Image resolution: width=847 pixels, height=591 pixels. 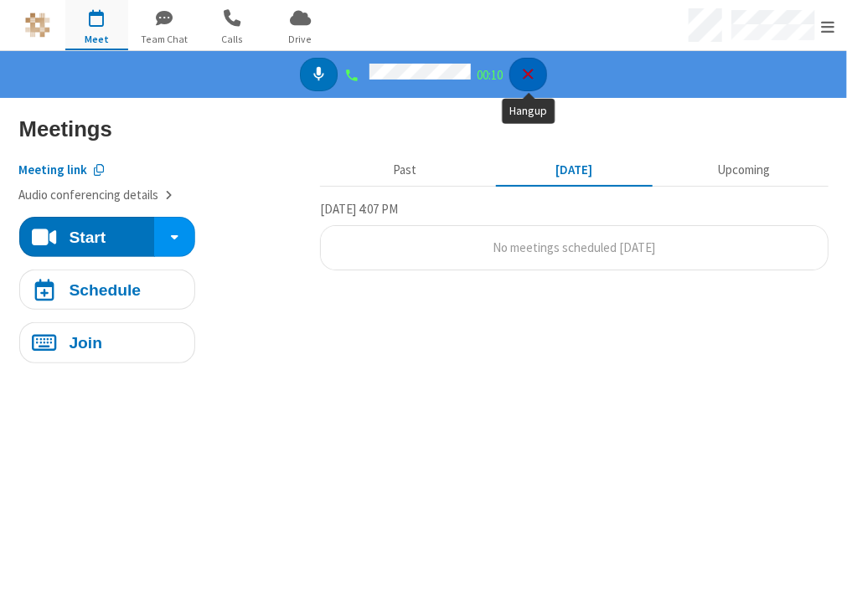 What do you see at coordinates (163, 177) in the screenshot?
I see `section: Account details` at bounding box center [163, 177].